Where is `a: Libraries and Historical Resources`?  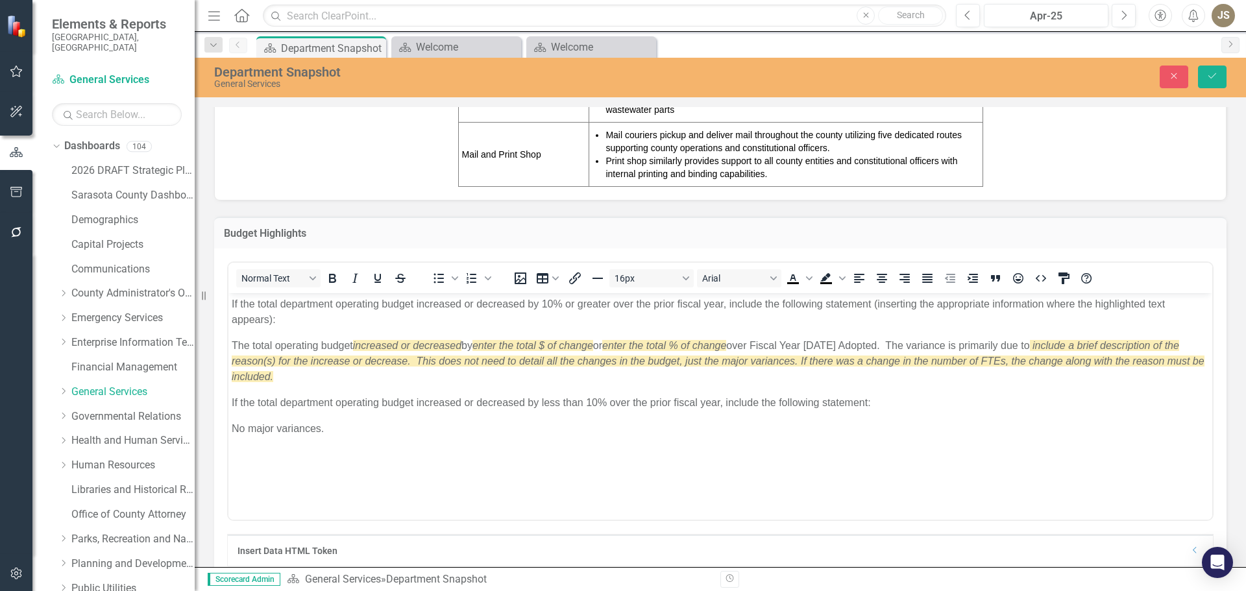 a: Libraries and Historical Resources is located at coordinates (133, 490).